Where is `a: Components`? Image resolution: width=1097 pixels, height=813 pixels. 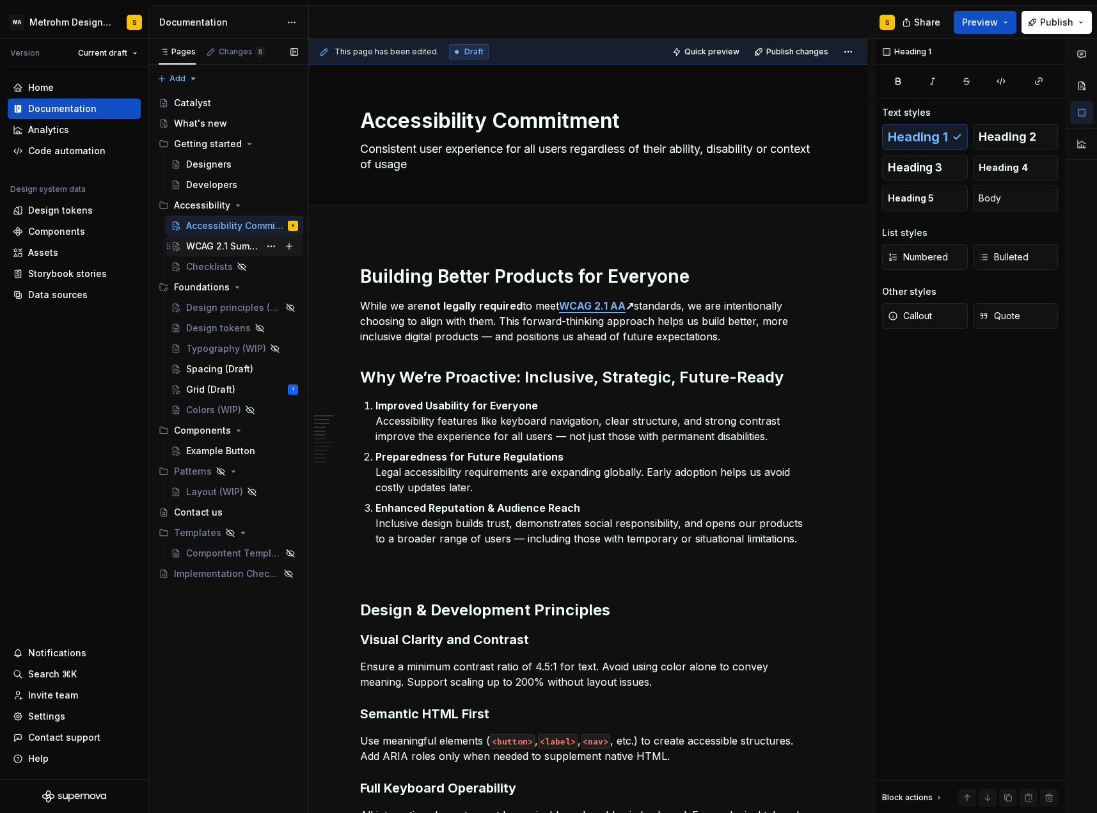 a: Components is located at coordinates (74, 231).